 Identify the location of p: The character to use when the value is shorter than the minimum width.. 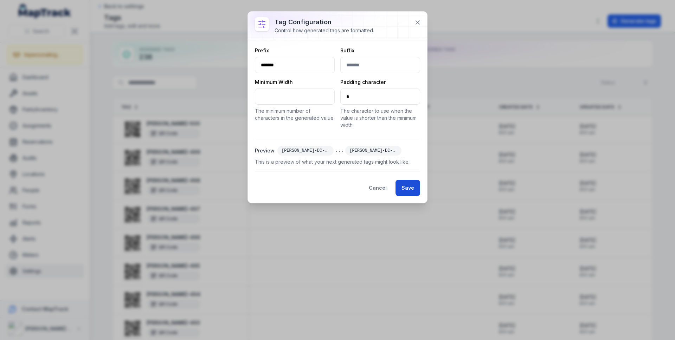
(380, 118).